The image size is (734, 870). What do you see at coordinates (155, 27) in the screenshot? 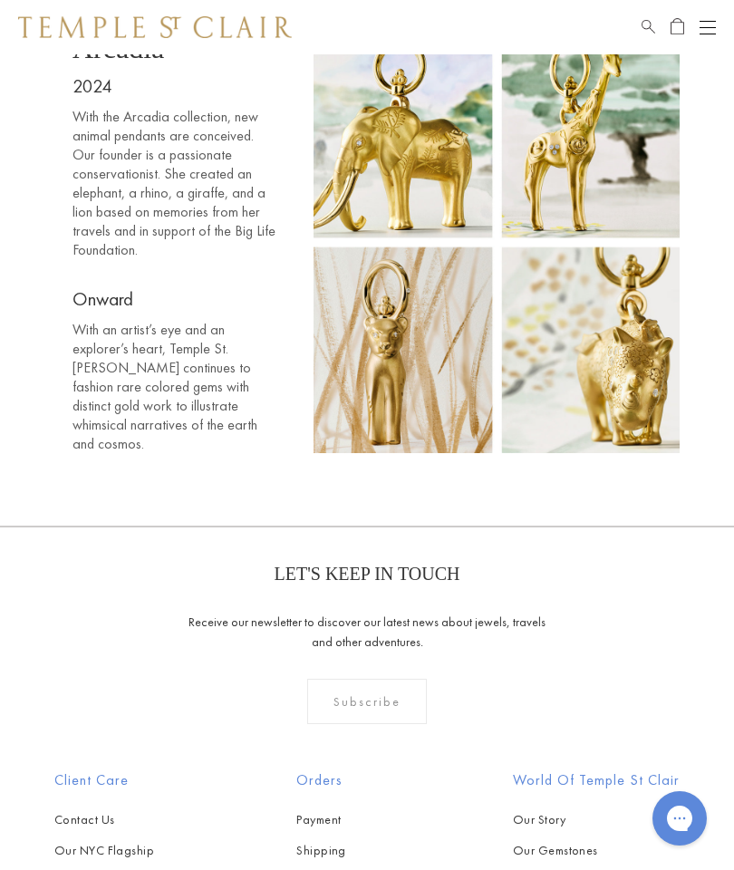
I see `img: Temple St. Clair` at bounding box center [155, 27].